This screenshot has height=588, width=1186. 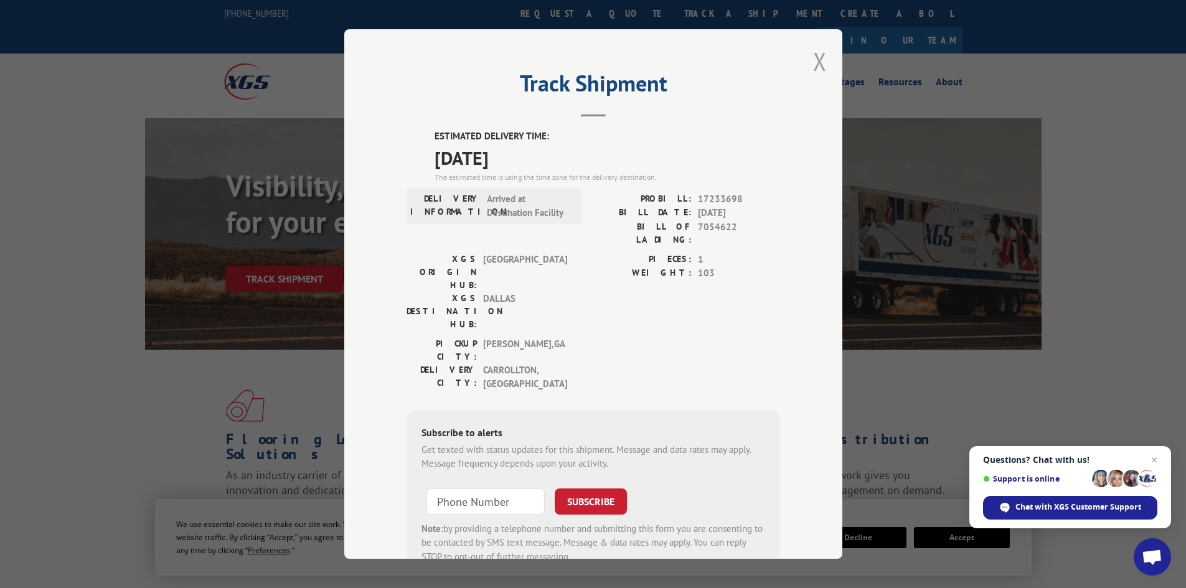 What do you see at coordinates (642, 233) in the screenshot?
I see `label: BILL OF LADING:` at bounding box center [642, 233].